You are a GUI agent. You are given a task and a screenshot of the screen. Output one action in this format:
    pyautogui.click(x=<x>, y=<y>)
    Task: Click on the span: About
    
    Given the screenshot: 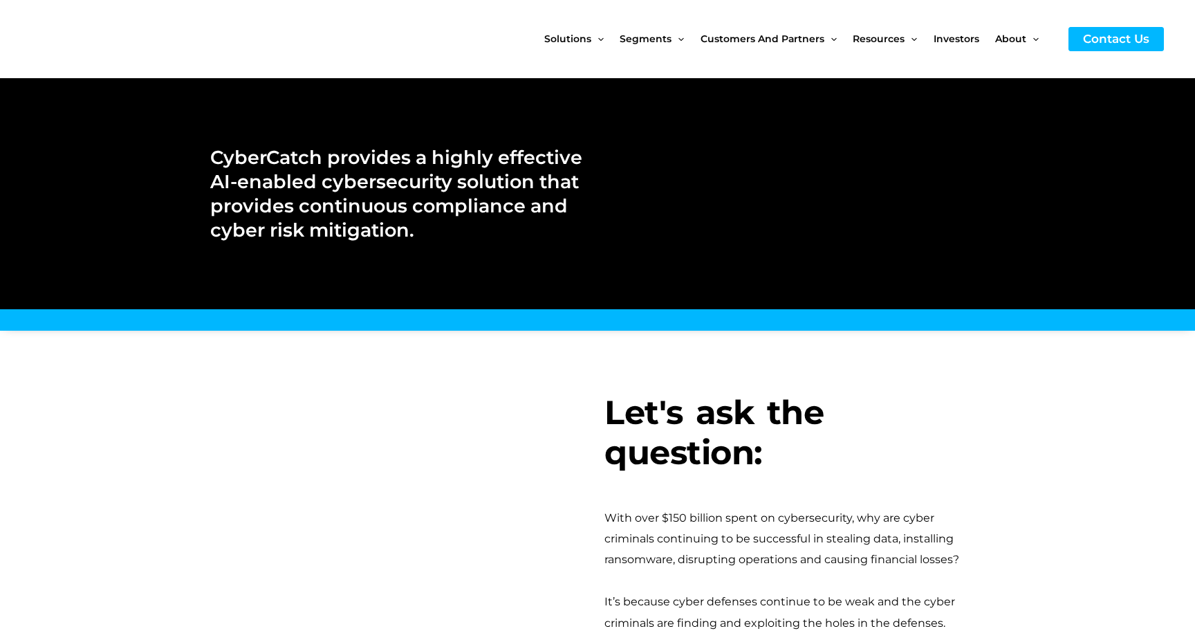 What is the action you would take?
    pyautogui.click(x=1010, y=39)
    